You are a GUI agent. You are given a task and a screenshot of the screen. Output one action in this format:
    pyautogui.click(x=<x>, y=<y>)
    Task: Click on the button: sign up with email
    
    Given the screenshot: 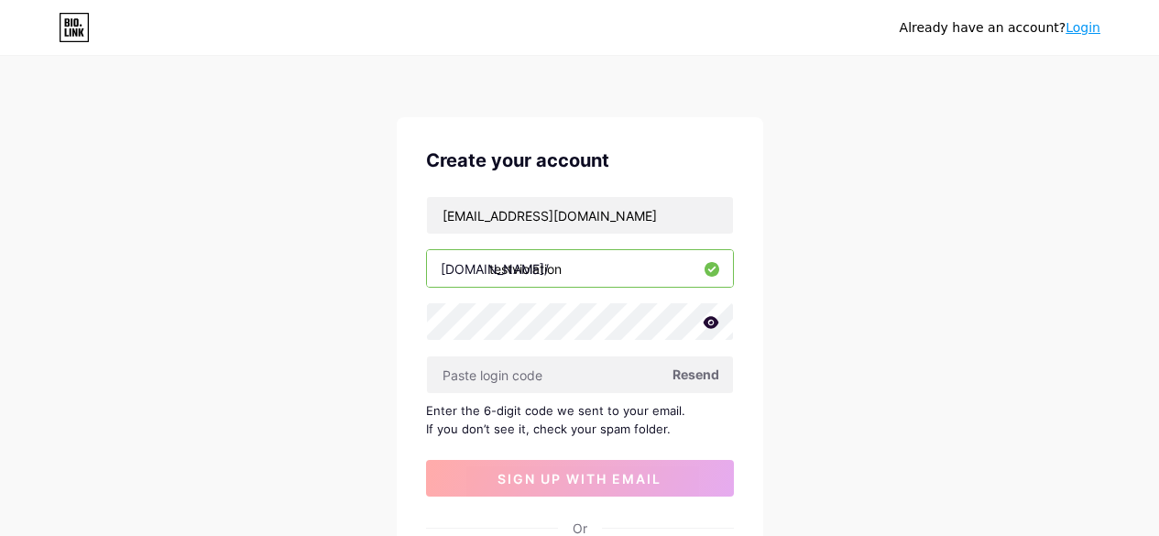 What is the action you would take?
    pyautogui.click(x=580, y=478)
    